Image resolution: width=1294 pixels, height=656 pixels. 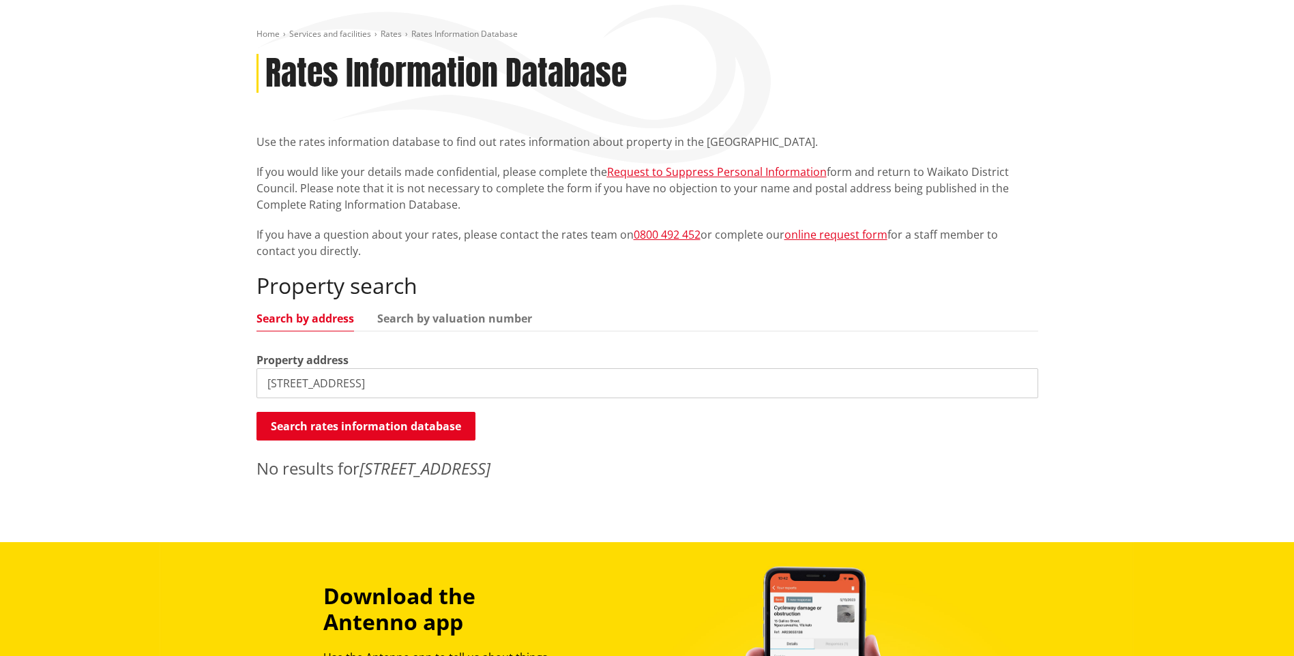 What do you see at coordinates (647, 34) in the screenshot?
I see `nav: breadcrumb` at bounding box center [647, 34].